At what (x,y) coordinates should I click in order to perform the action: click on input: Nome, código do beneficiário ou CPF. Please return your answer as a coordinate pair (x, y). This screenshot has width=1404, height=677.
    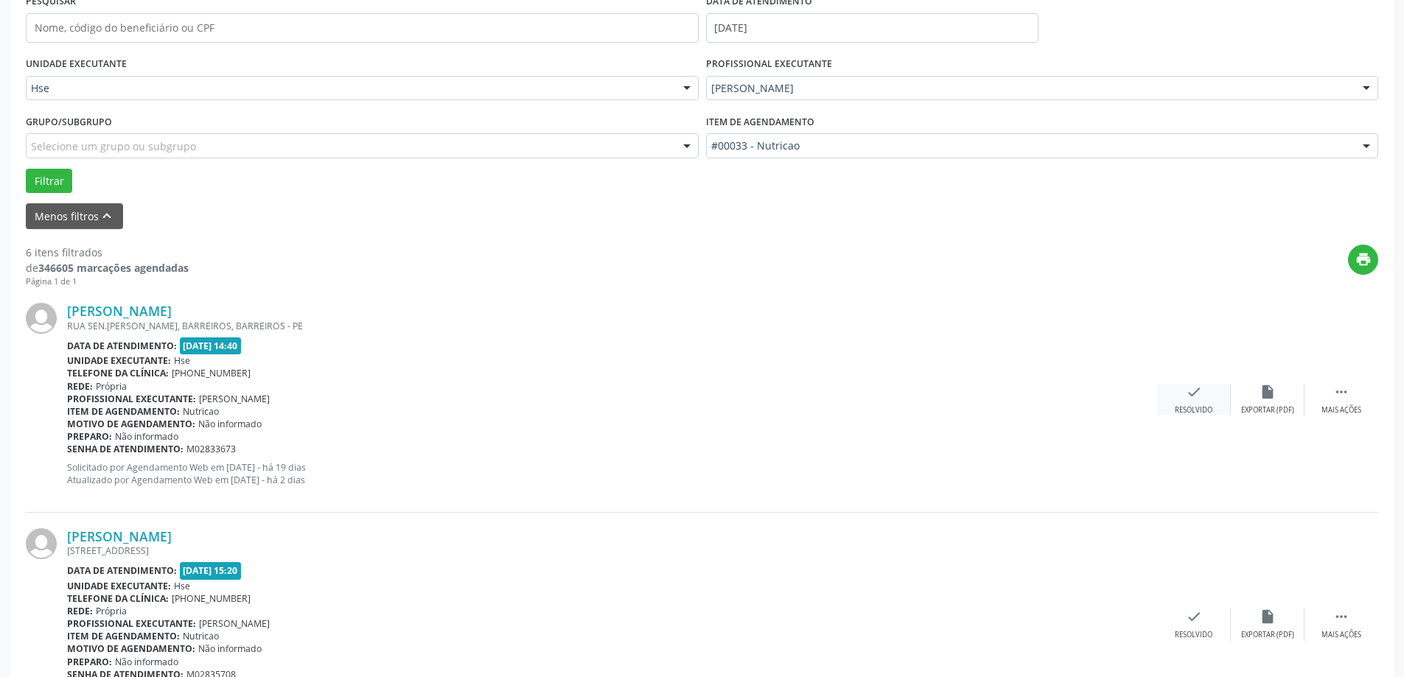
    Looking at the image, I should click on (362, 28).